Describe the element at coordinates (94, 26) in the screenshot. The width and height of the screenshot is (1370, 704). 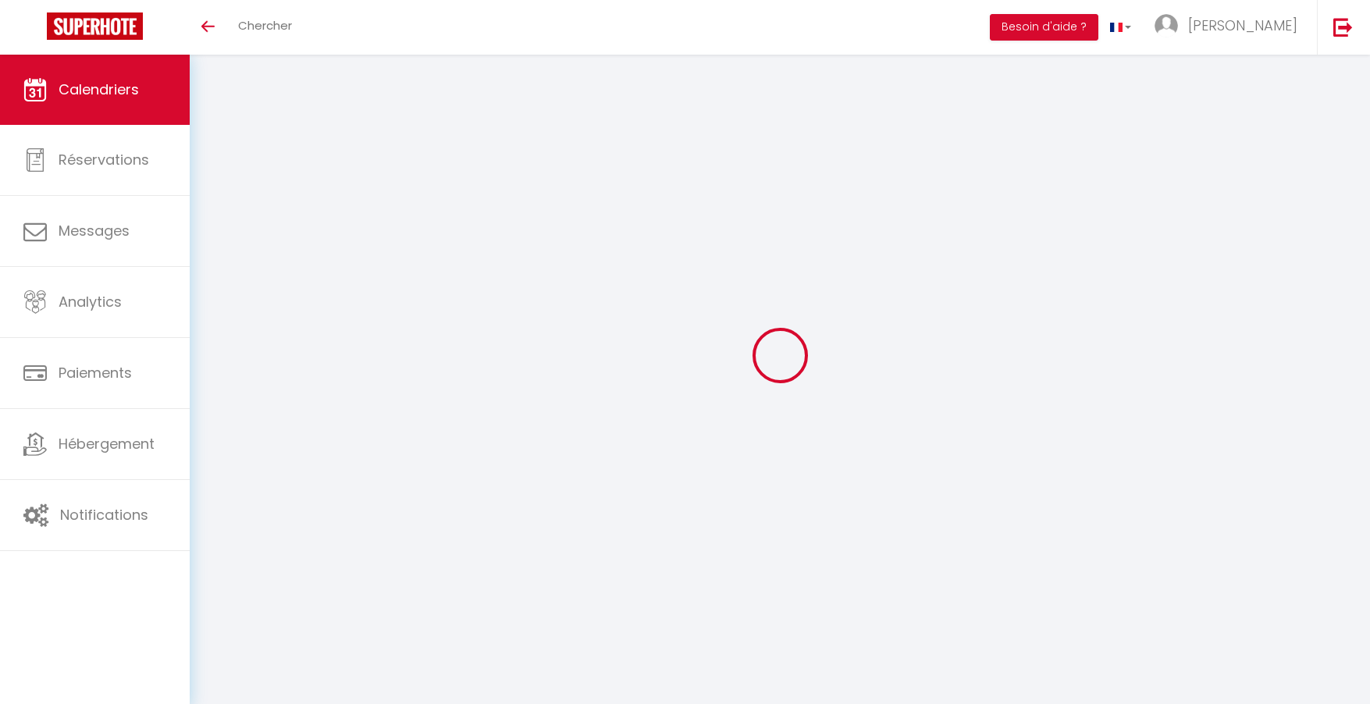
I see `img: Super Booking` at that location.